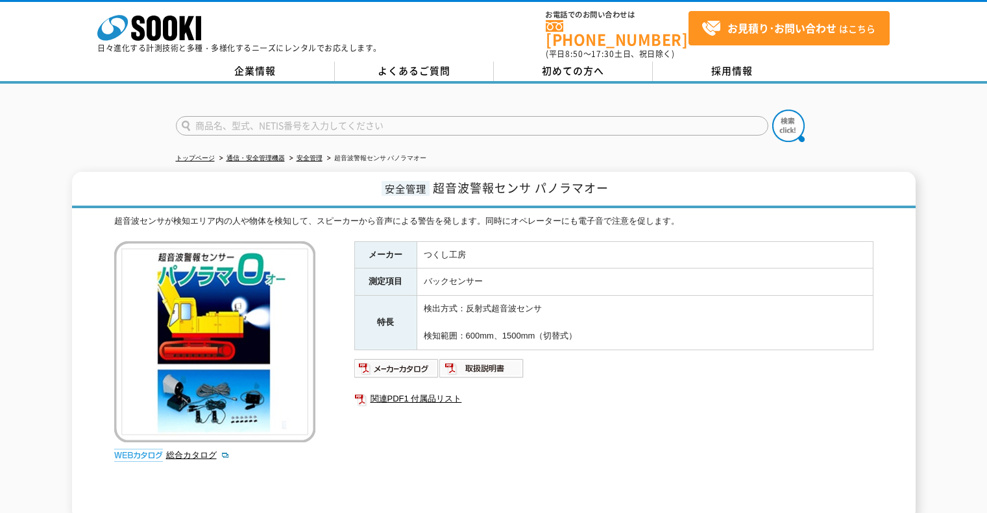  What do you see at coordinates (789, 28) in the screenshot?
I see `a: お見積り･お問い合わせはこちら` at bounding box center [789, 28].